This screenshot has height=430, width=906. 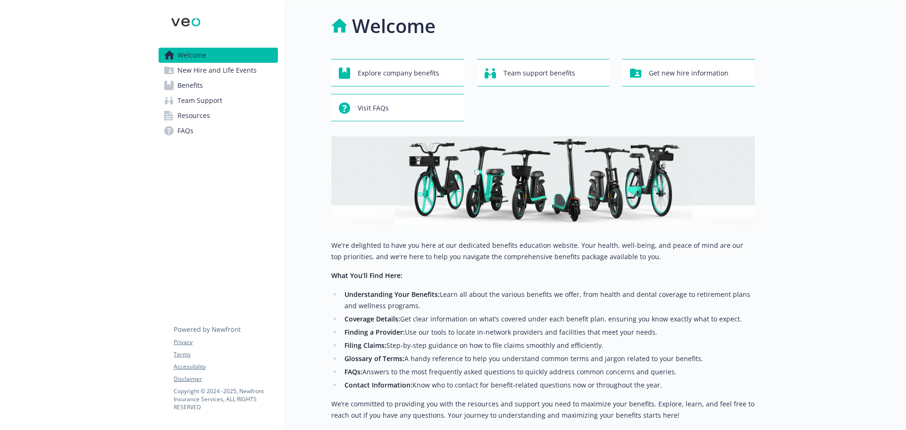 I want to click on span: Explore company benefits, so click(x=398, y=73).